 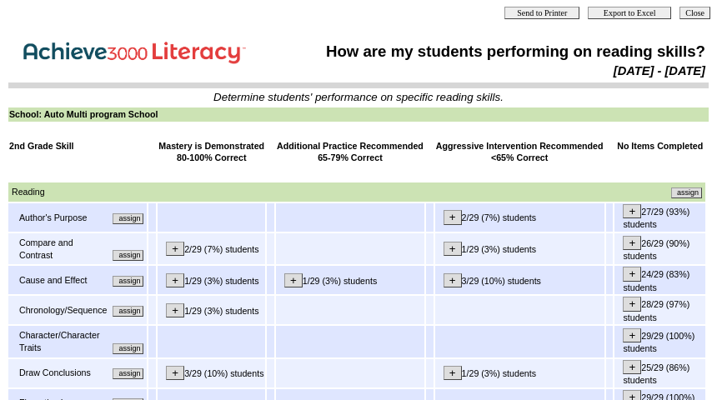 What do you see at coordinates (358, 114) in the screenshot?
I see `td: School: Auto Multi program School` at bounding box center [358, 114].